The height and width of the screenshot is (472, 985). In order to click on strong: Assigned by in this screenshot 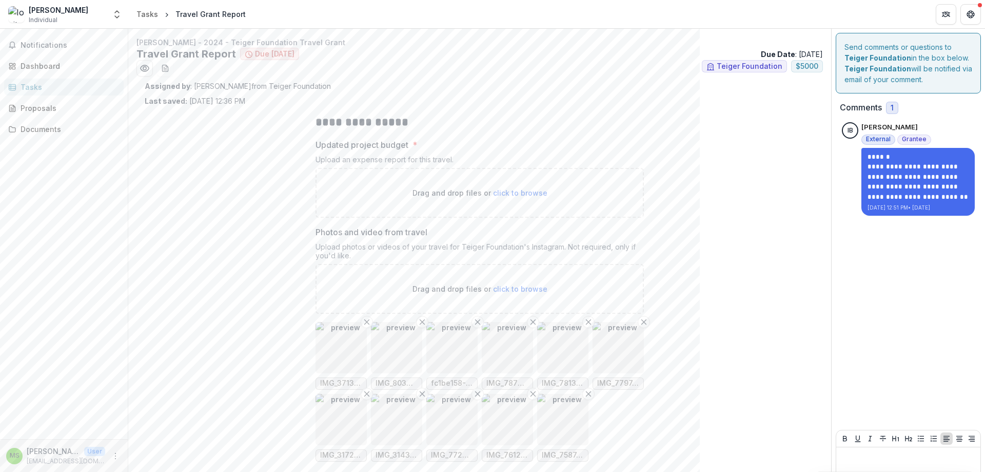, I will do `click(167, 86)`.